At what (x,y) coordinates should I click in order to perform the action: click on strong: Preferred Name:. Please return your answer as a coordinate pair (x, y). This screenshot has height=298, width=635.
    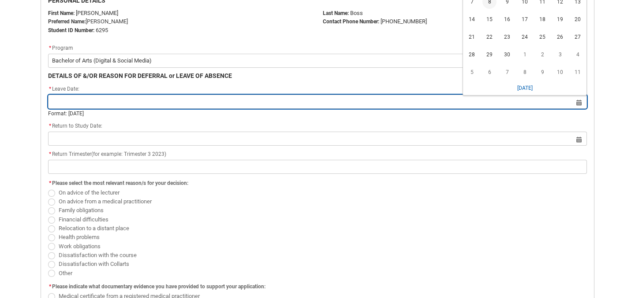
    Looking at the image, I should click on (67, 22).